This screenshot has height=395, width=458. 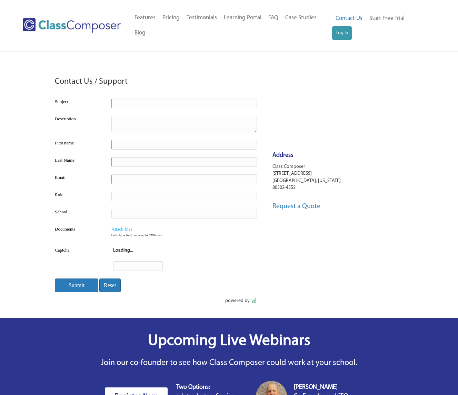 What do you see at coordinates (78, 162) in the screenshot?
I see `td: Last Name` at bounding box center [78, 162].